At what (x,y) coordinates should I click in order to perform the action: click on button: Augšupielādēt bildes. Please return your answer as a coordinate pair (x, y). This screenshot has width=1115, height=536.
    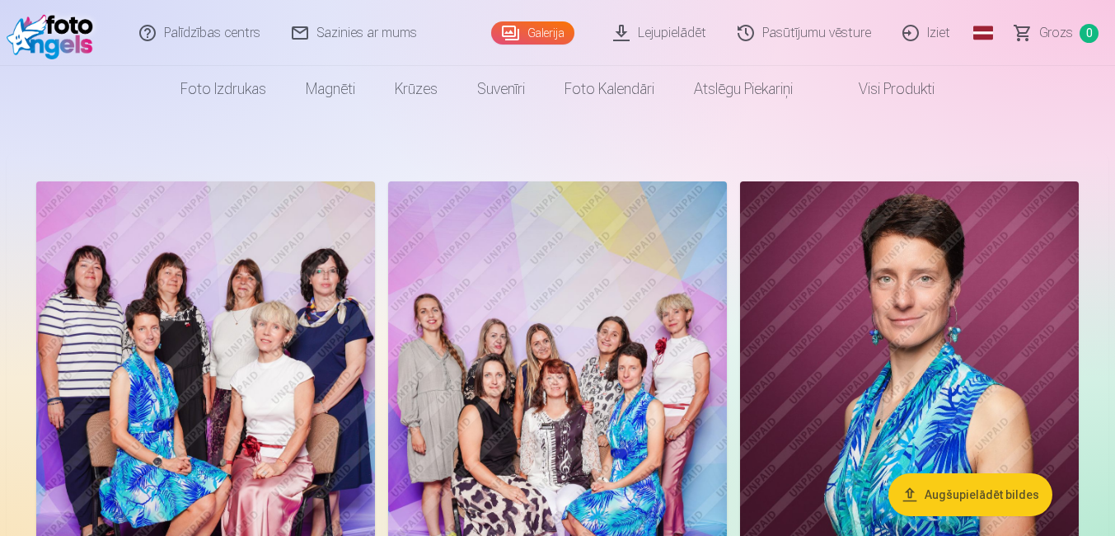
    Looking at the image, I should click on (970, 494).